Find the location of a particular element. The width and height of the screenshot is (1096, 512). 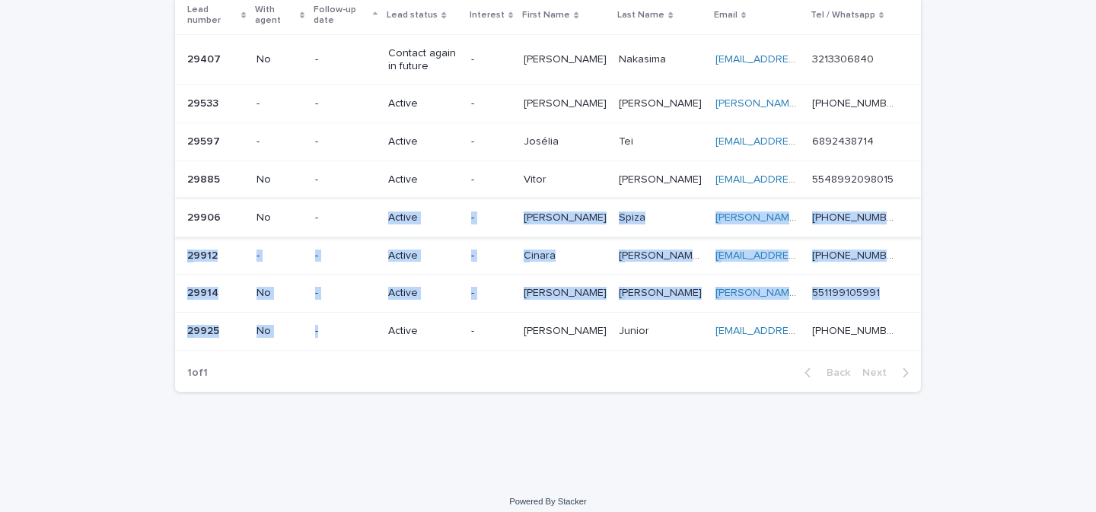

p: Vitor is located at coordinates (537, 178).